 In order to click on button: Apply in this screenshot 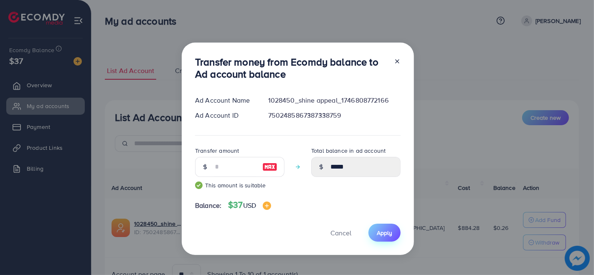, I will do `click(384, 233)`.